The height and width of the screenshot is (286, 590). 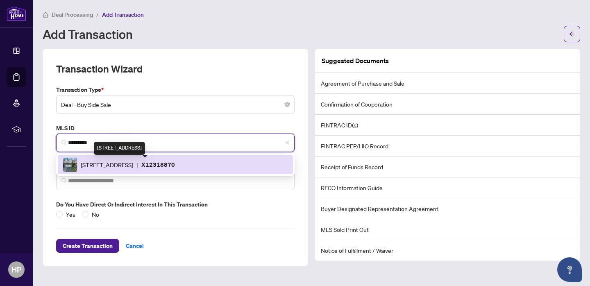 What do you see at coordinates (175, 105) in the screenshot?
I see `span: Deal - Buy Side Sale` at bounding box center [175, 105].